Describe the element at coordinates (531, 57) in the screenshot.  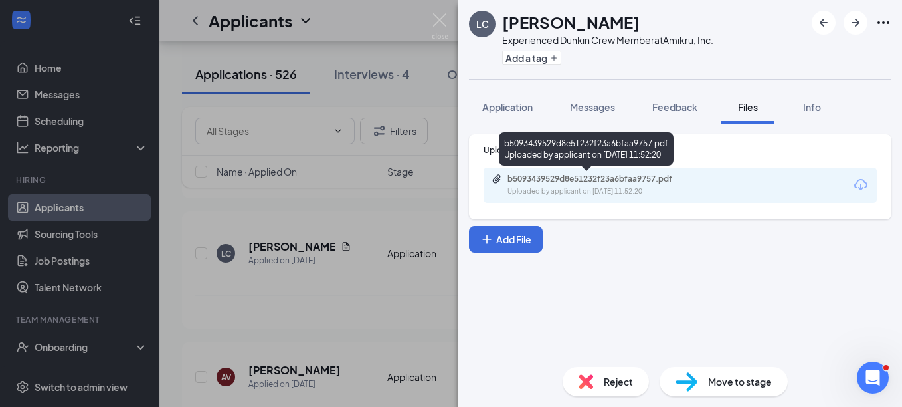
I see `button: PlusAdd a tag` at that location.